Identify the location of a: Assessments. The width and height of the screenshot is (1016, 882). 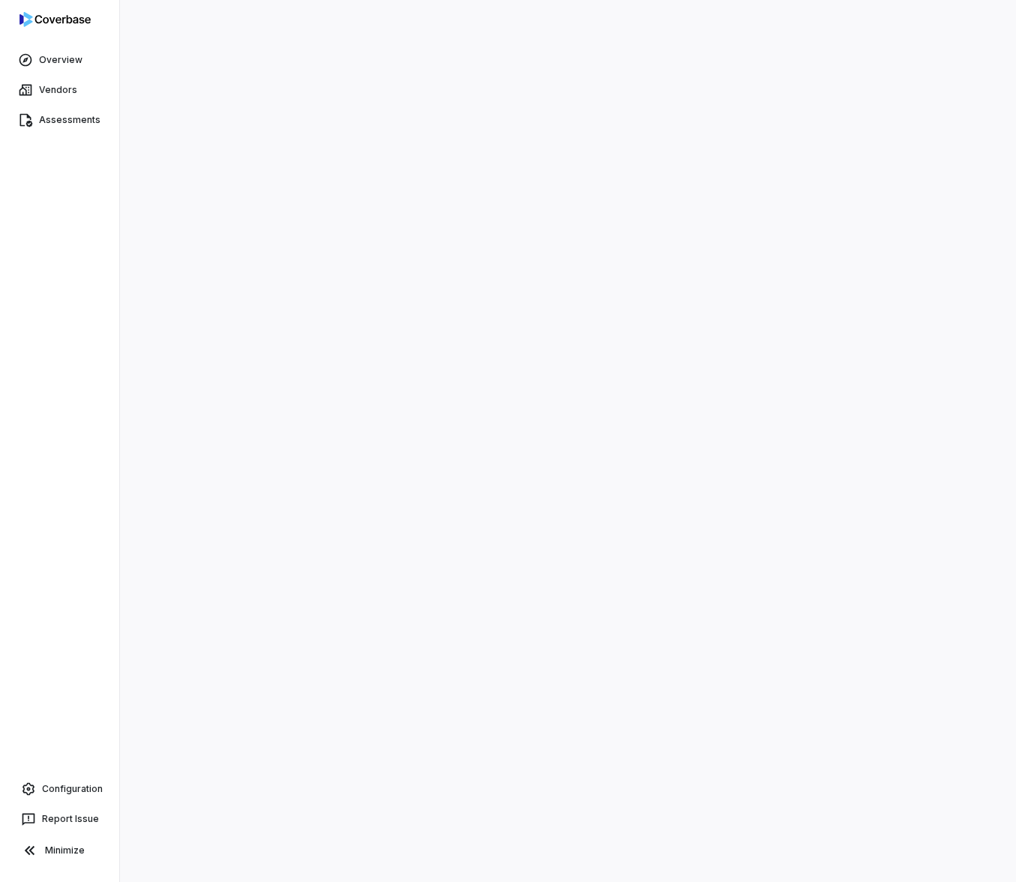
(59, 120).